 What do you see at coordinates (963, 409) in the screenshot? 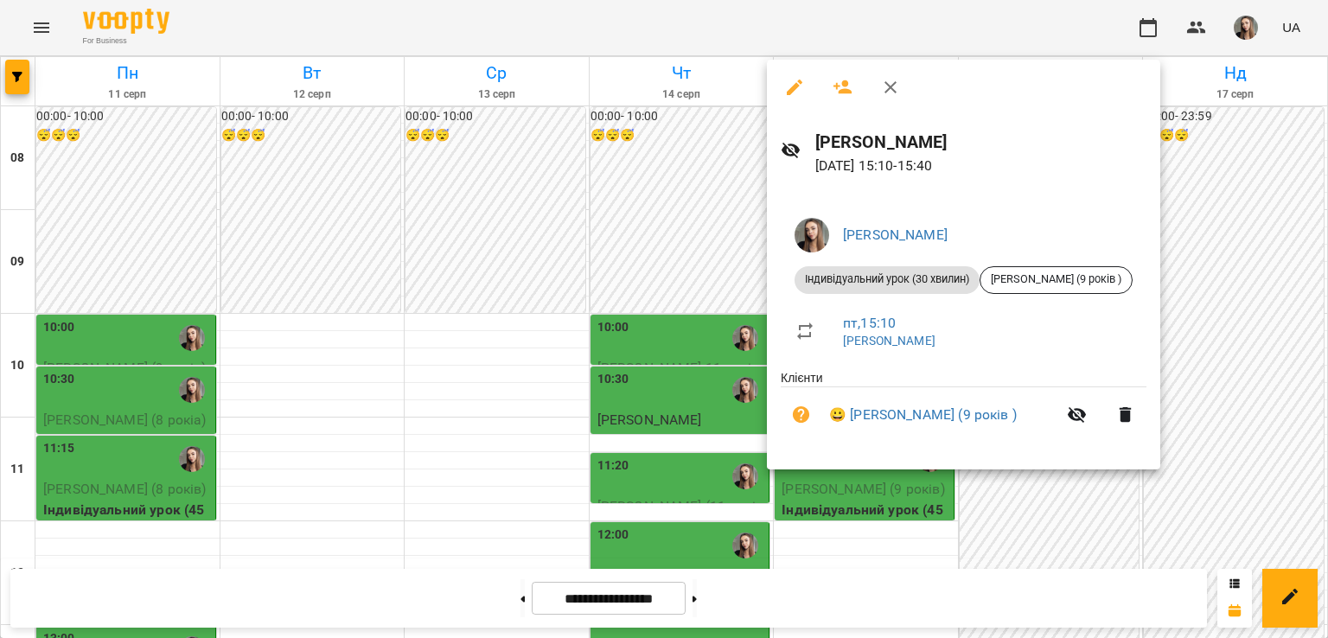
I see `ul: Клієнти` at bounding box center [963, 409].